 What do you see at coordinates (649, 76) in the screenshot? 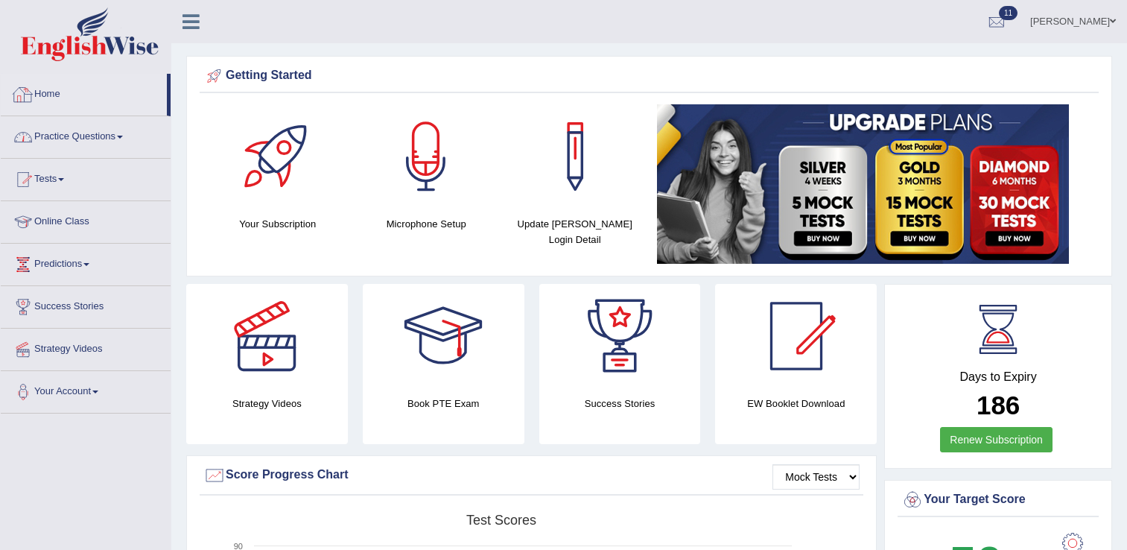
I see `div: Getting Started` at bounding box center [649, 76].